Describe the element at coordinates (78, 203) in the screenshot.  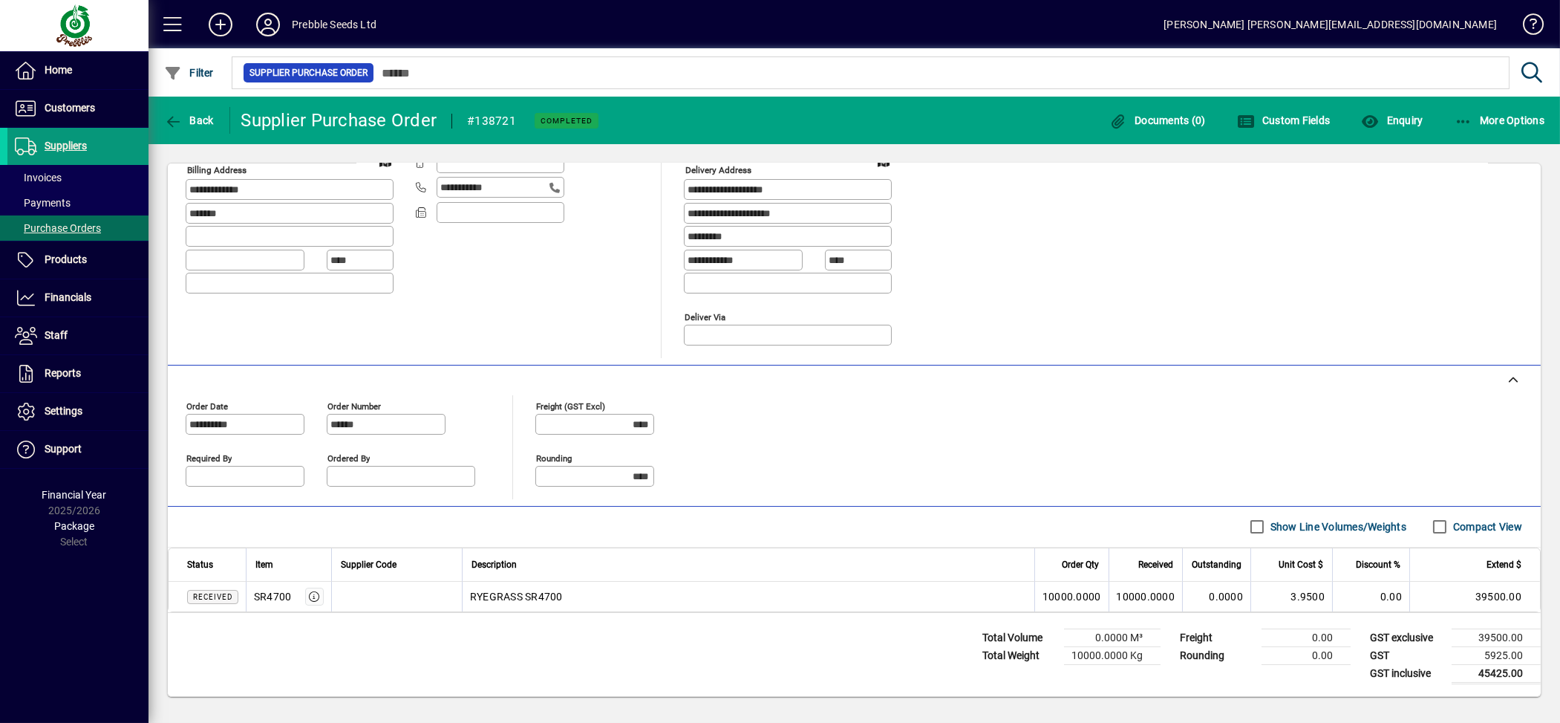
I see `a: Payments` at that location.